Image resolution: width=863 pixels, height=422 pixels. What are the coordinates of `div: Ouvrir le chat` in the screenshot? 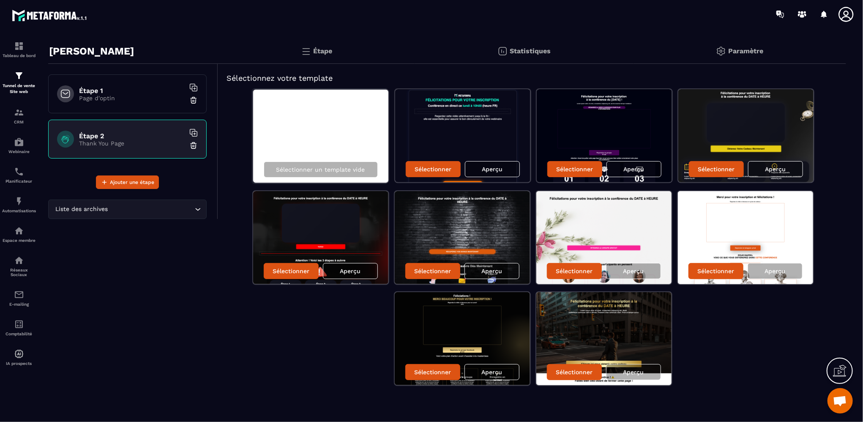 It's located at (841, 401).